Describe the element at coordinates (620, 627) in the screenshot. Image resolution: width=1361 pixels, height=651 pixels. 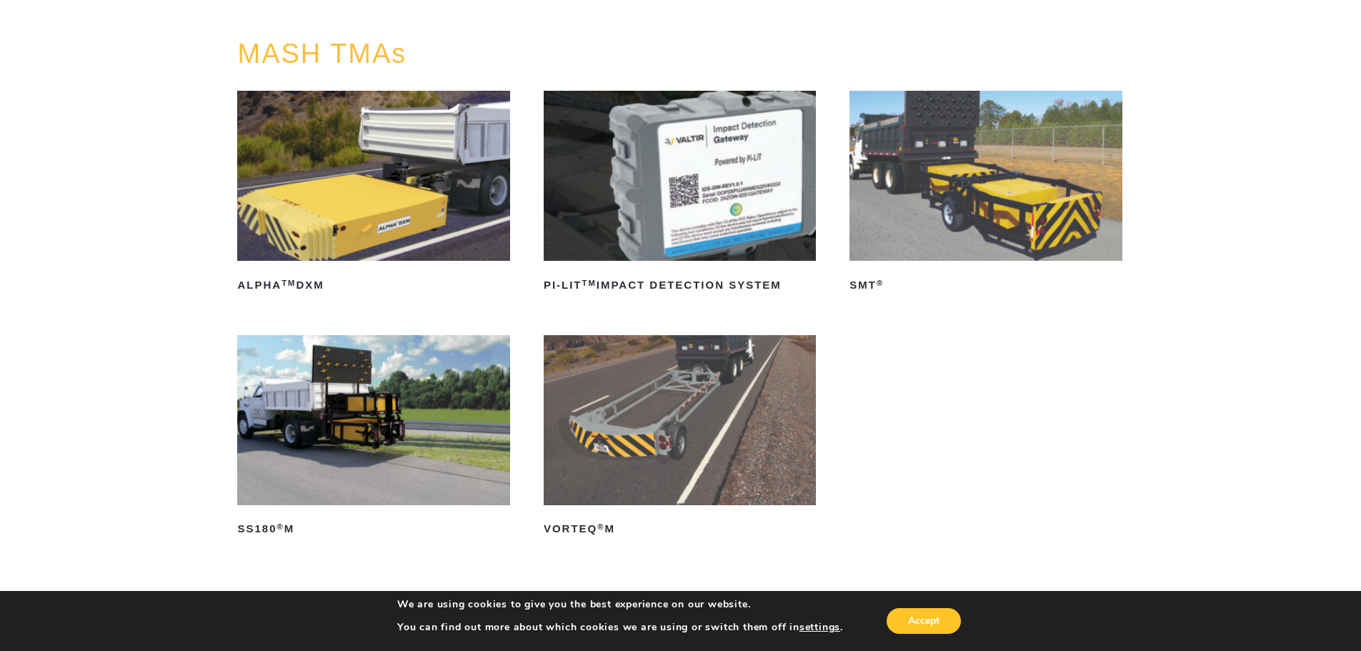
I see `p: You can find out more about which cookies we are using or switch them off in .` at that location.